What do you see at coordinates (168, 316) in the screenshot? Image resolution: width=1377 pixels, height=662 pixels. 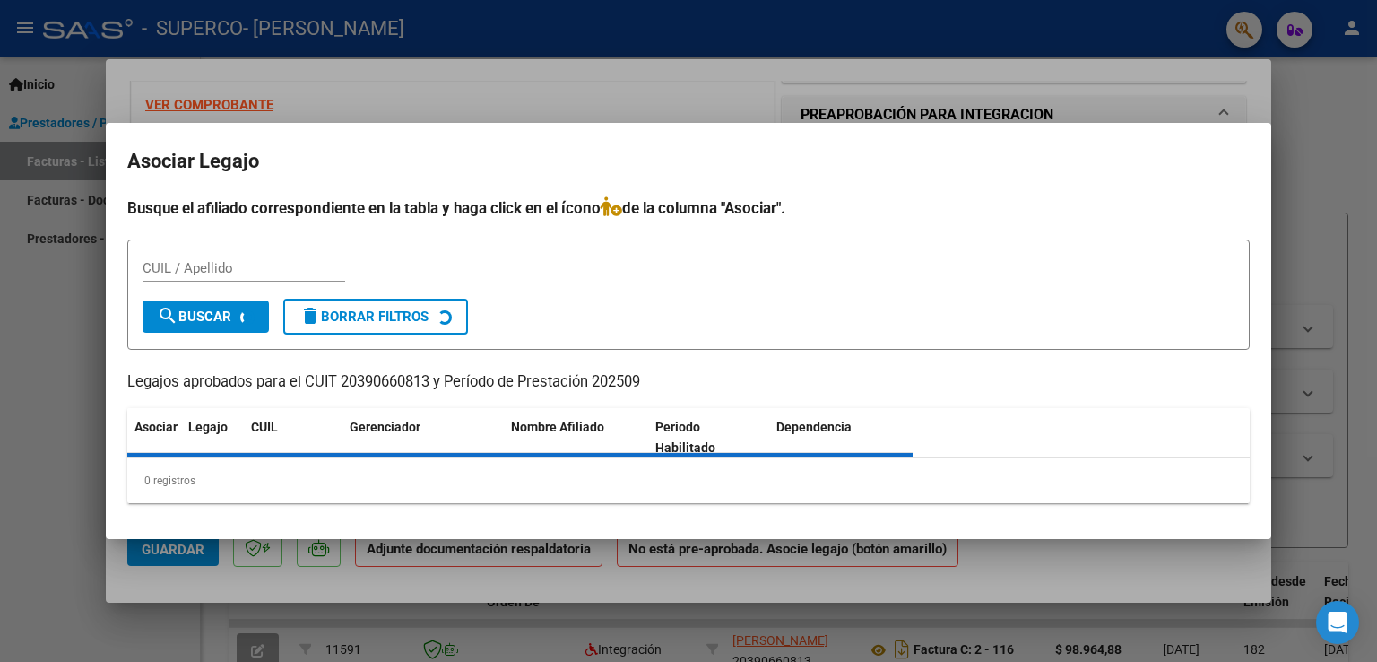 I see `mat-icon: search` at bounding box center [168, 316].